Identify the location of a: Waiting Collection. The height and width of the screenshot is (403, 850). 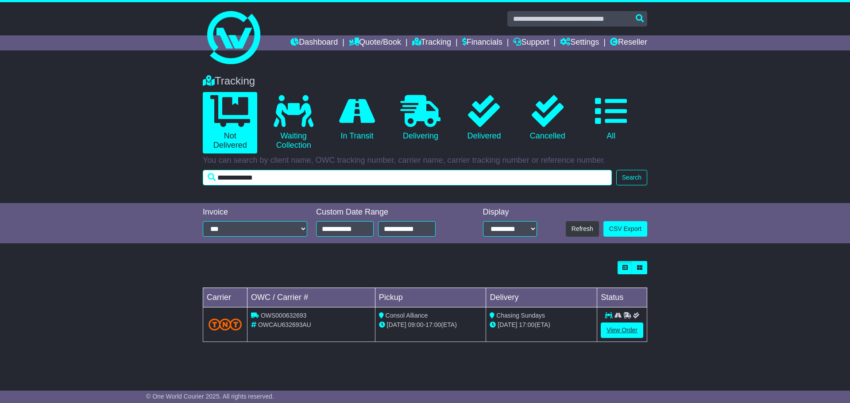
(293, 123).